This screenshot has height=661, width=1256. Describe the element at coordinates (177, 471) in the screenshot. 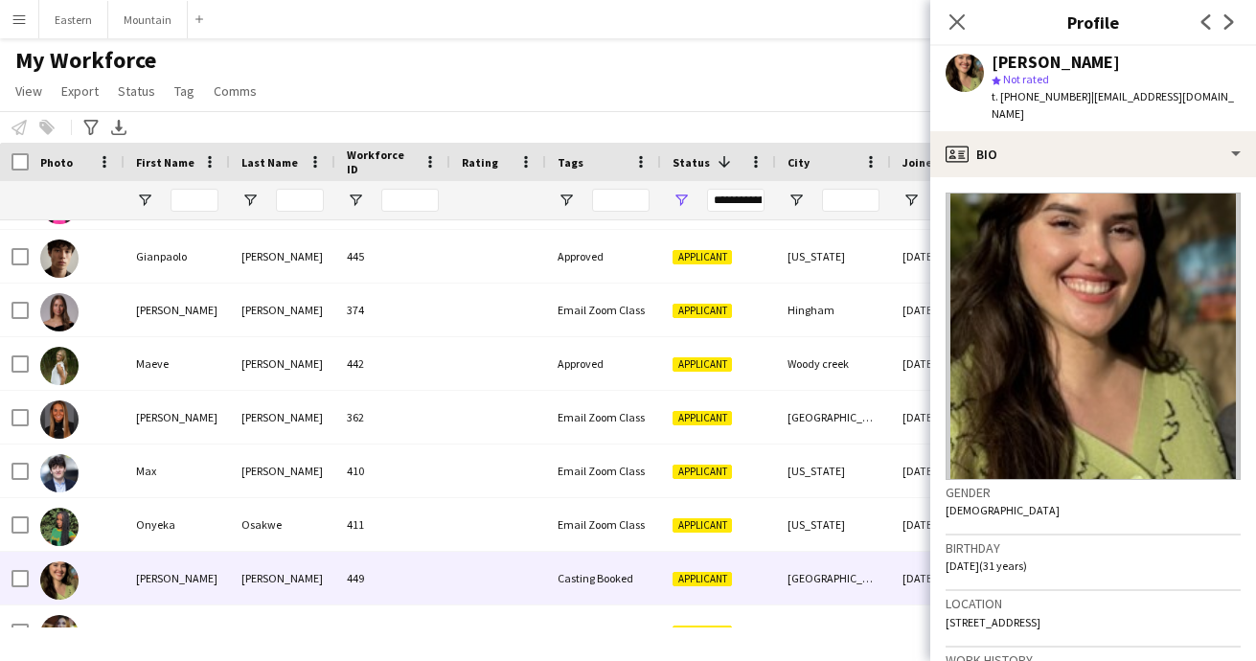

I see `div: Max` at that location.